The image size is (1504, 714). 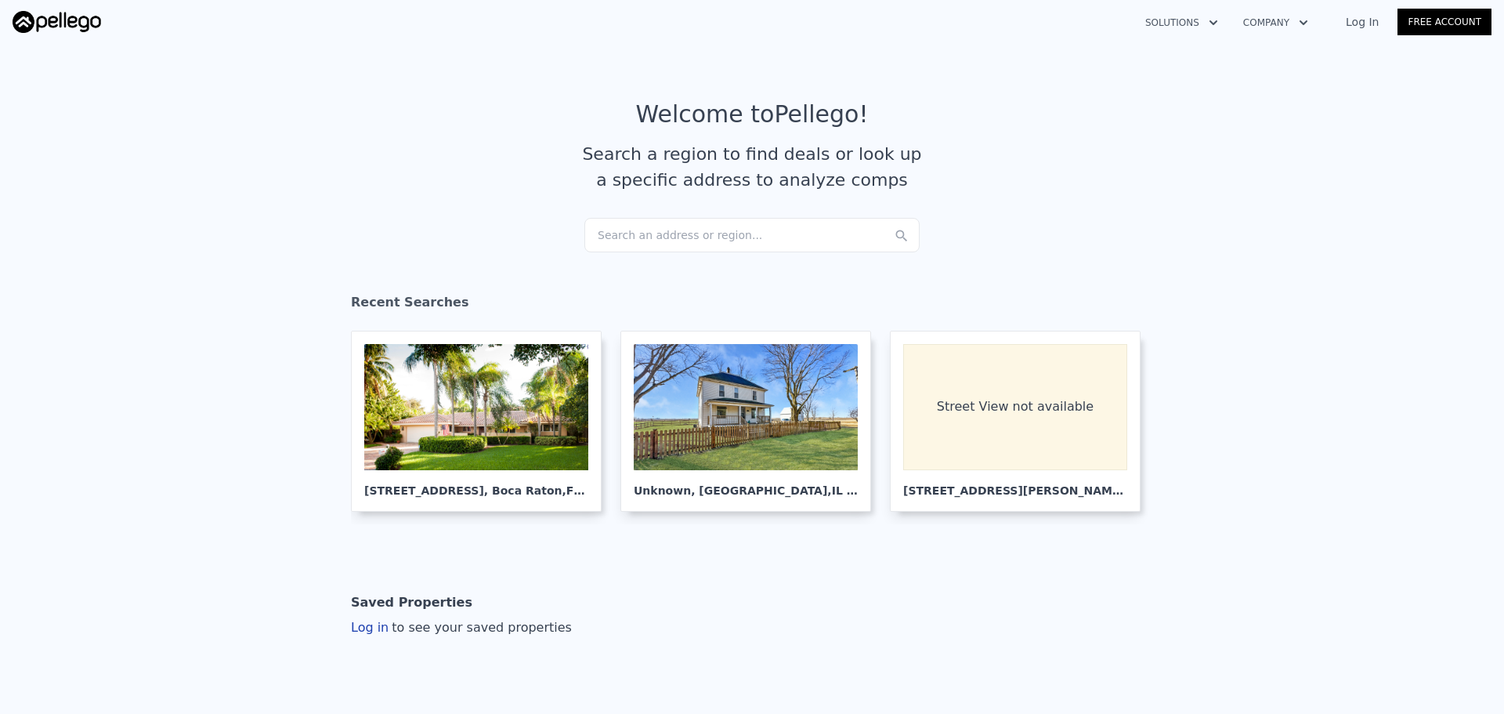 I want to click on div: Search an address or region..., so click(x=752, y=235).